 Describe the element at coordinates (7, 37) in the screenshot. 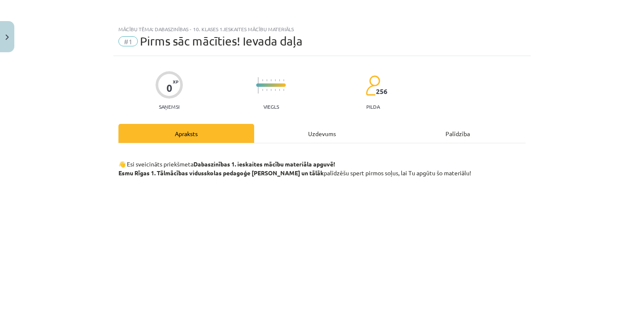

I see `img: icon-close-lesson-0947bae3869378f0d4975bcd49f059093ad1ed9edebbc8119c70593378902aed.svg` at that location.